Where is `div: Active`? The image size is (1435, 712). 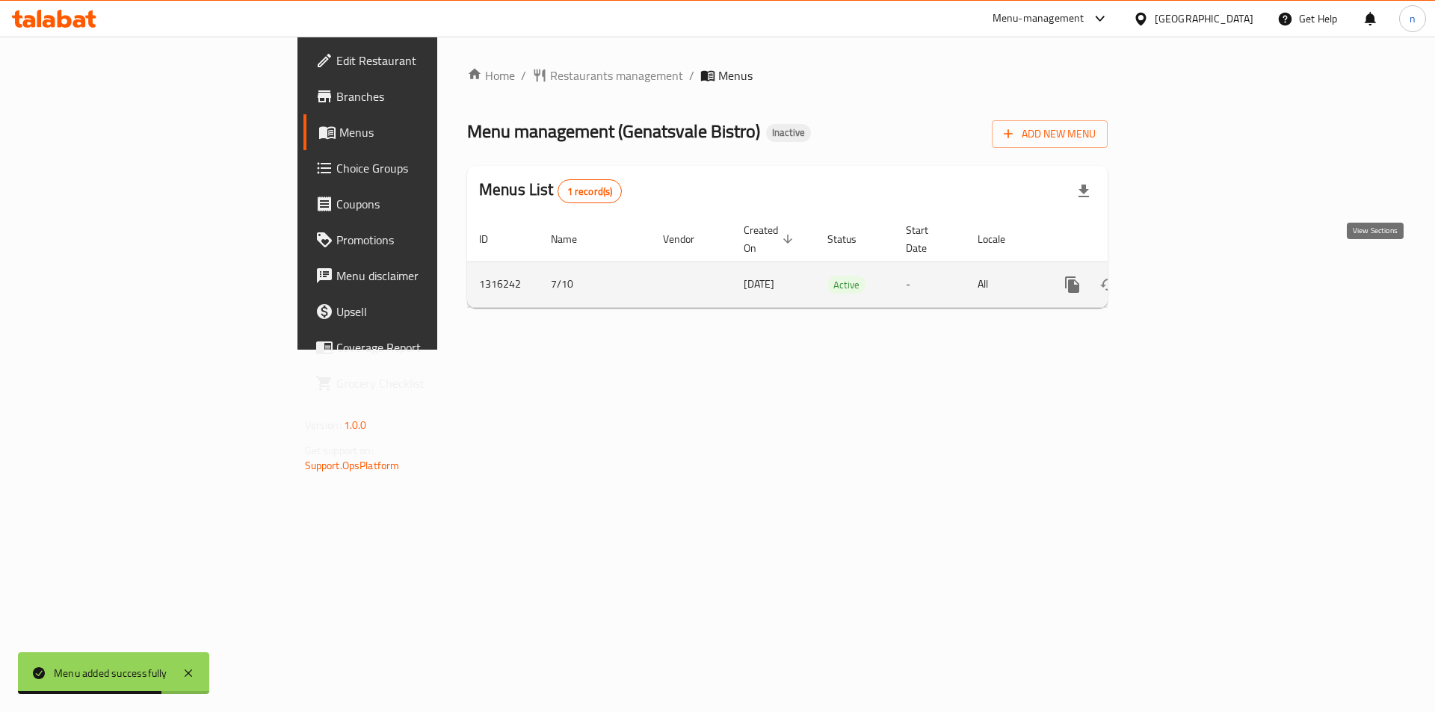 div: Active is located at coordinates (846, 285).